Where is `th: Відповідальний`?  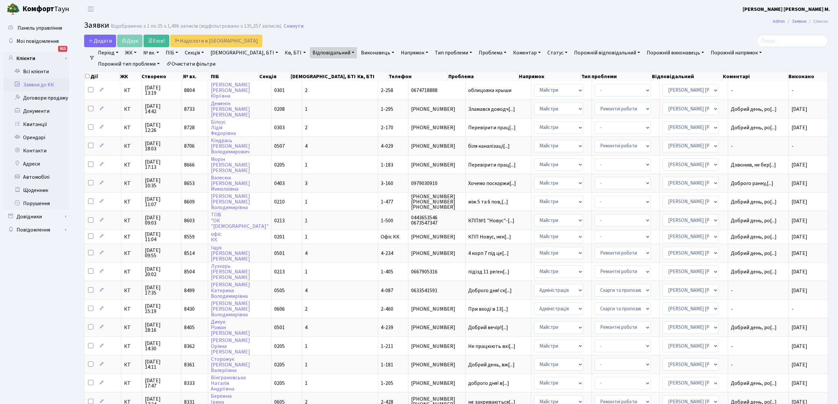 th: Відповідальний is located at coordinates (686, 77).